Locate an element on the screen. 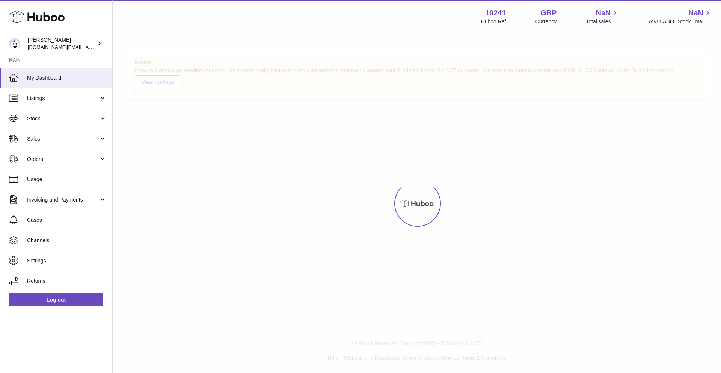 This screenshot has width=721, height=373. div: Currency is located at coordinates (546, 21).